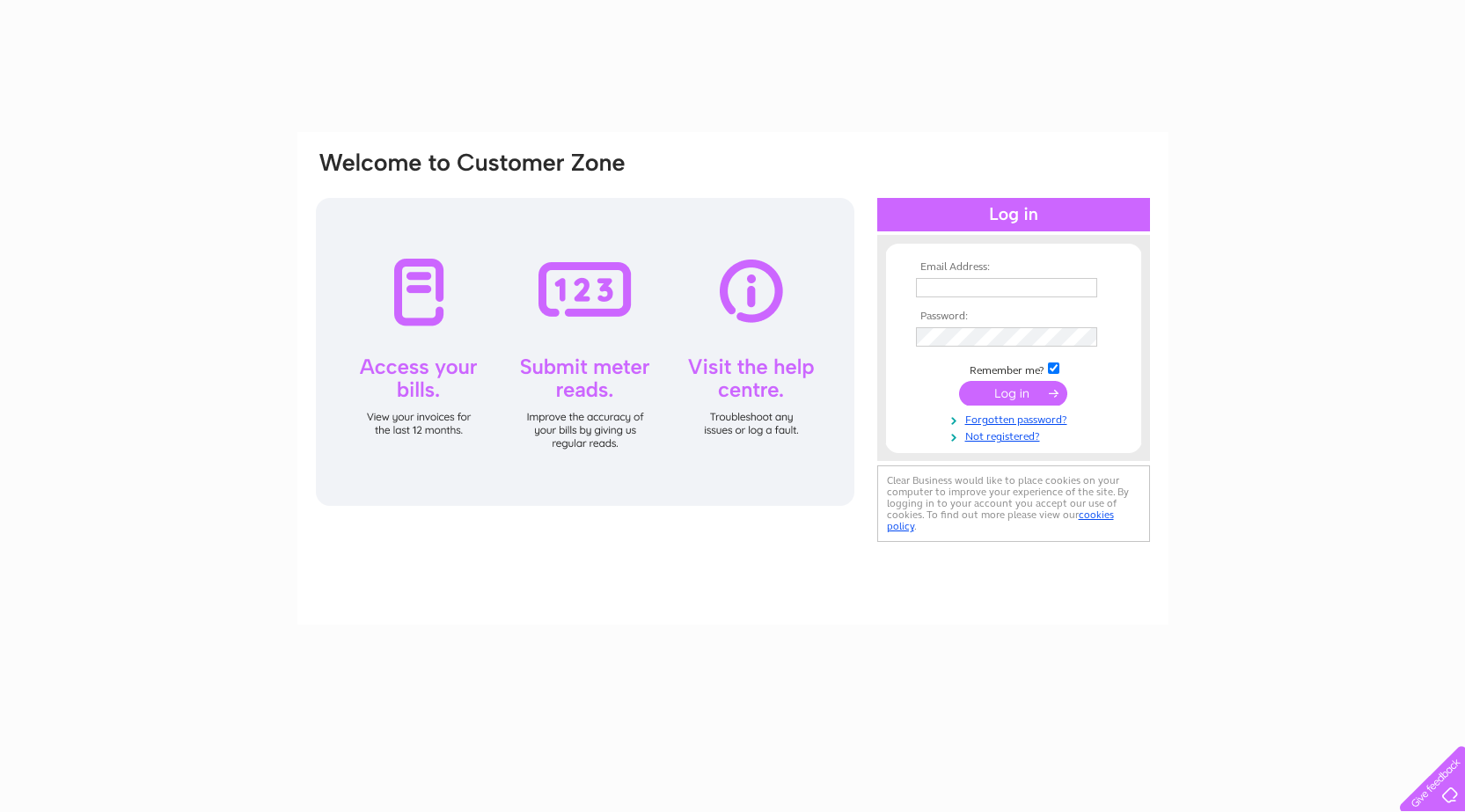 The image size is (1465, 812). Describe the element at coordinates (1014, 267) in the screenshot. I see `th: Email Address:` at that location.